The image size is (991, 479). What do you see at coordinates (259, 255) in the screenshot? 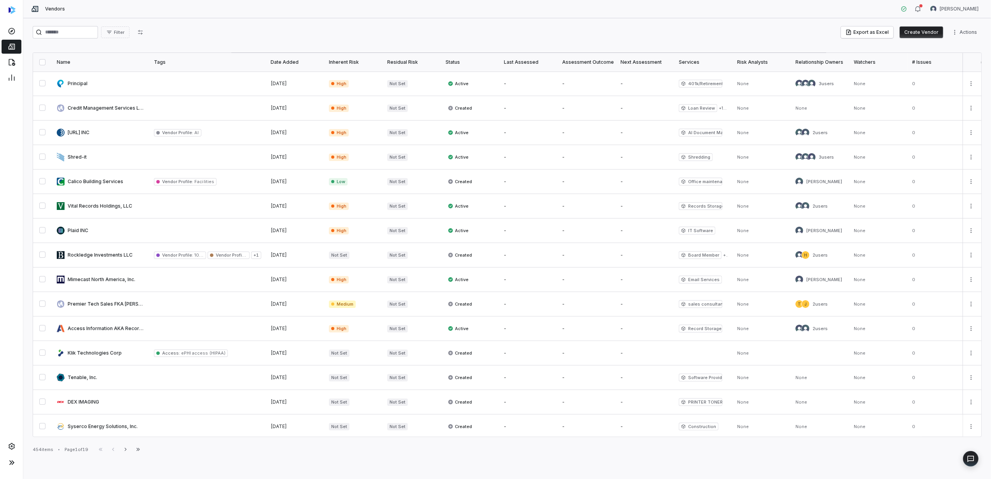
I see `span: Consultant` at bounding box center [259, 255].